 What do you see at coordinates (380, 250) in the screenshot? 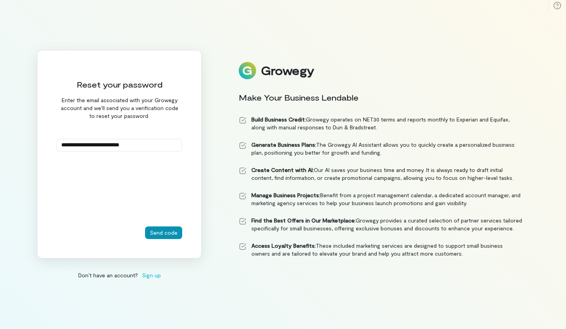
I see `li: These included marketing services are designed to support small business owners and are tailored ...` at bounding box center [380, 250].